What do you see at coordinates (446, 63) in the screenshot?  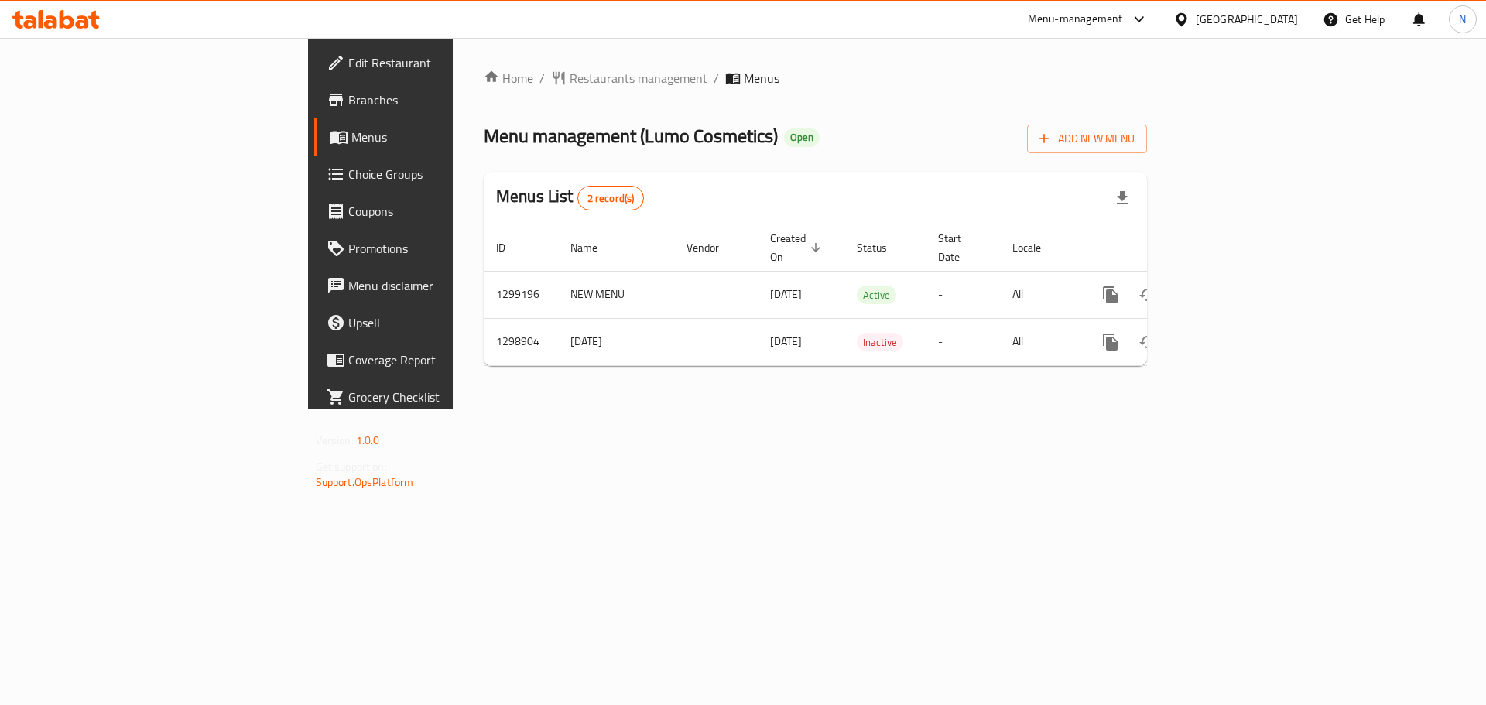 I see `span: Edit Restaurant` at bounding box center [446, 63].